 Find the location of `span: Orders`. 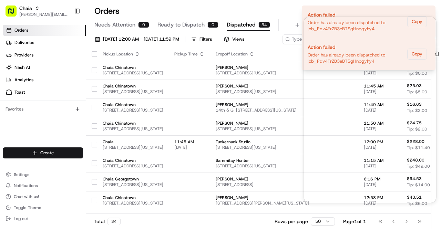

span: Orders is located at coordinates (21, 30).